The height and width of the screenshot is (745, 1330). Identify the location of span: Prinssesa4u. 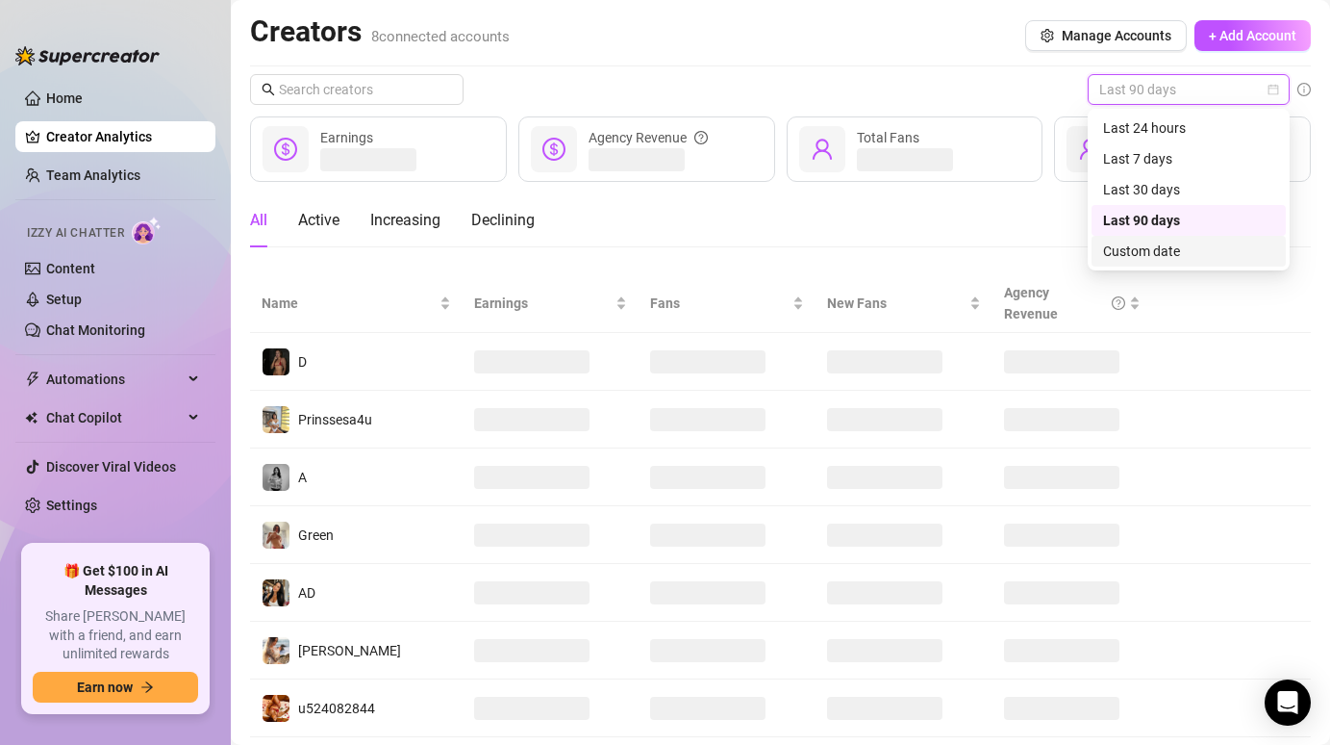
(335, 419).